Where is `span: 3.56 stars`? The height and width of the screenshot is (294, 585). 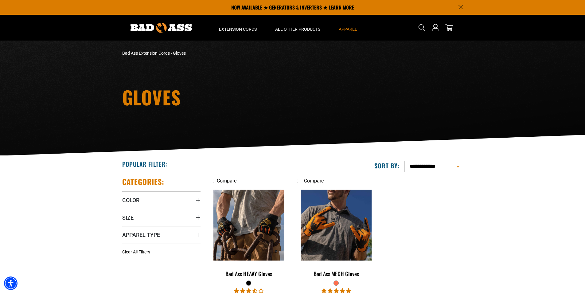 span: 3.56 stars is located at coordinates (249, 291).